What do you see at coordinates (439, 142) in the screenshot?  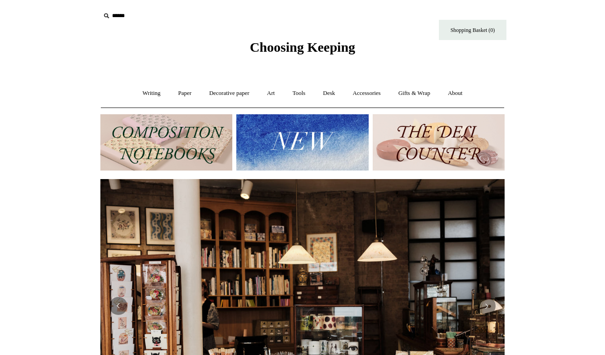 I see `a: The Deli Counter` at bounding box center [439, 142].